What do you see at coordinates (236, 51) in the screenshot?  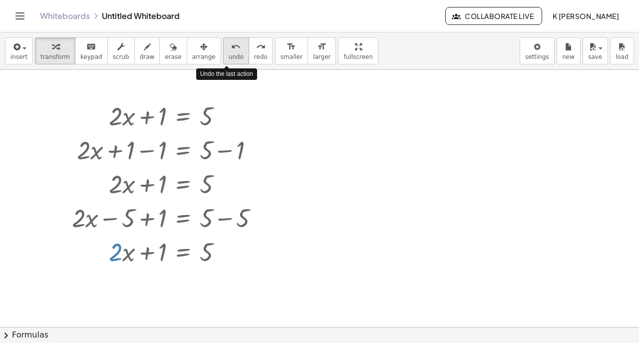 I see `button: undoundo` at bounding box center [236, 51].